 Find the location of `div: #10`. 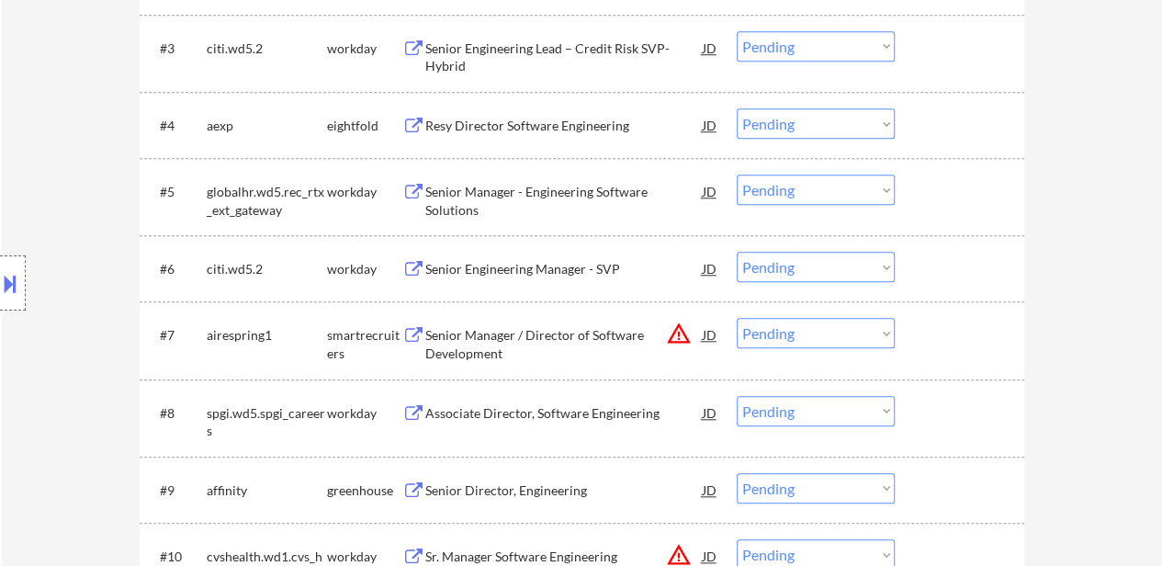

div: #10 is located at coordinates (175, 557).